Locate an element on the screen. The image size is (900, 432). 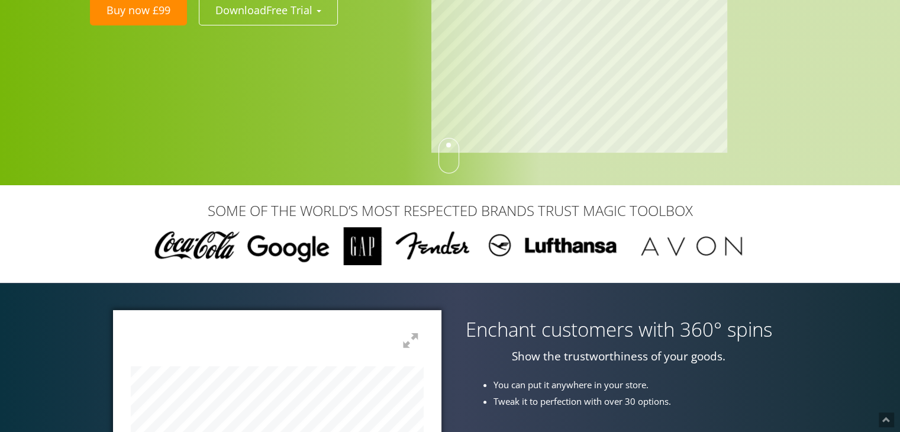
h3: Enchant customers with 360° spins is located at coordinates (619, 330).